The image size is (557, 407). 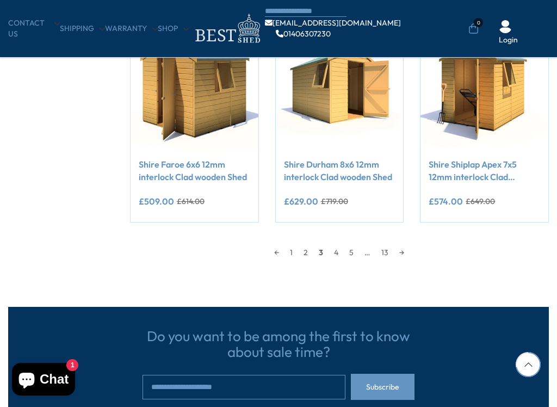 I want to click on a: 5, so click(x=351, y=252).